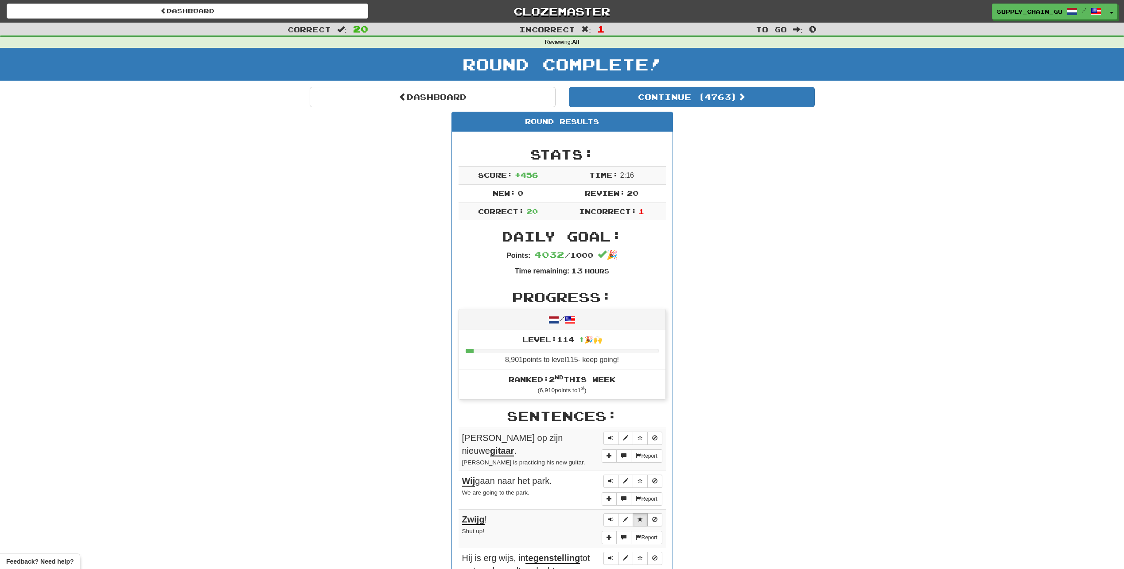  I want to click on span: / 1000, so click(564, 255).